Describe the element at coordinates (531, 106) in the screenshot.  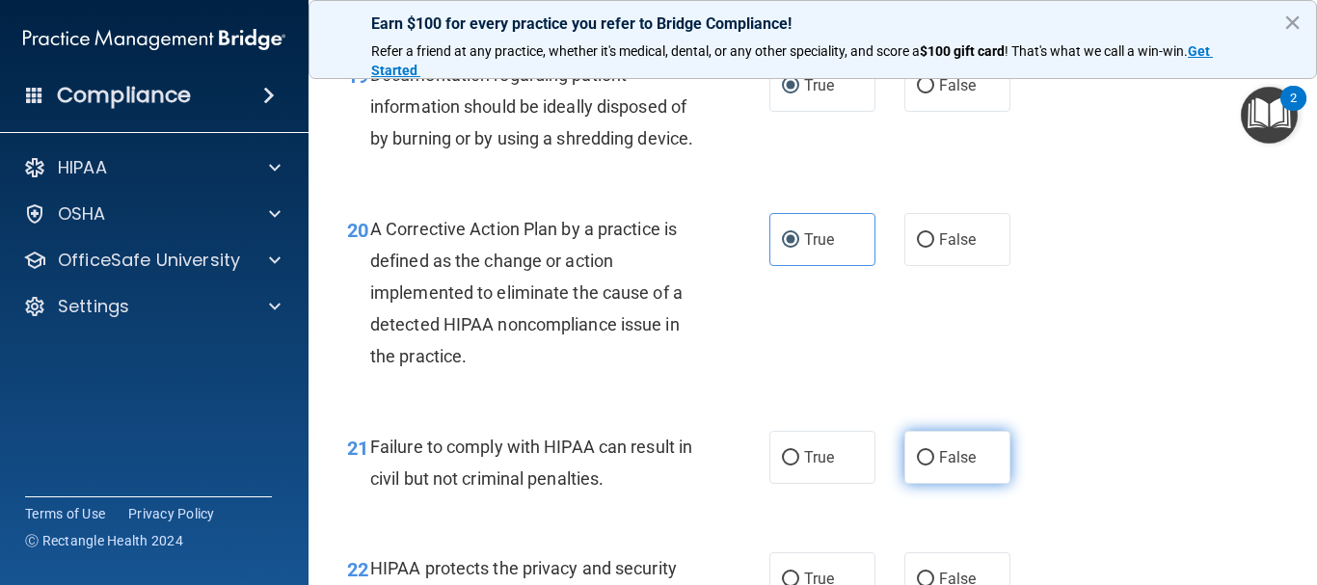
I see `span: Documentation regarding patient information should be ideally disposed of by burning or by using ...` at that location.